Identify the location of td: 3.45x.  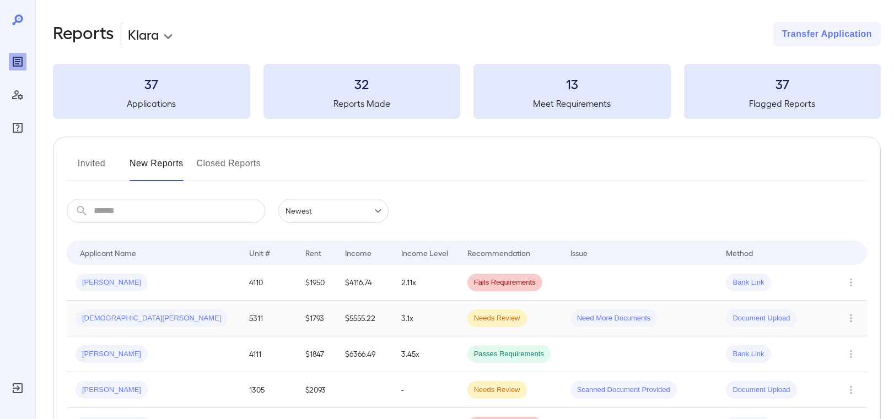
(425, 354).